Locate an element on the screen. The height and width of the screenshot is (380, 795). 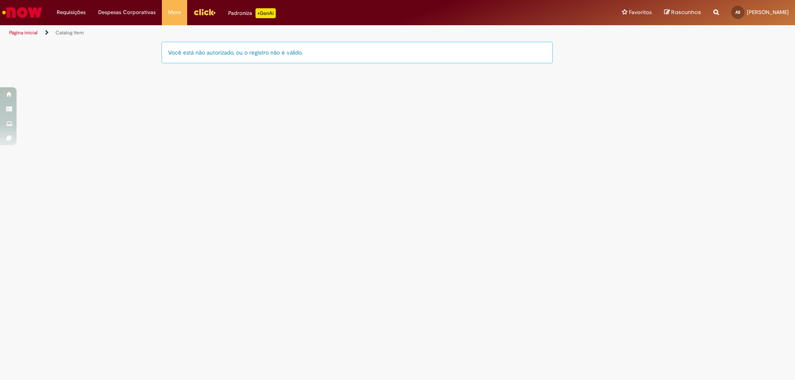
span: Despesas Corporativas is located at coordinates (127, 12).